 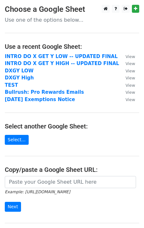 I want to click on strong: Bullrush: Pro Rewards Emails, so click(x=44, y=92).